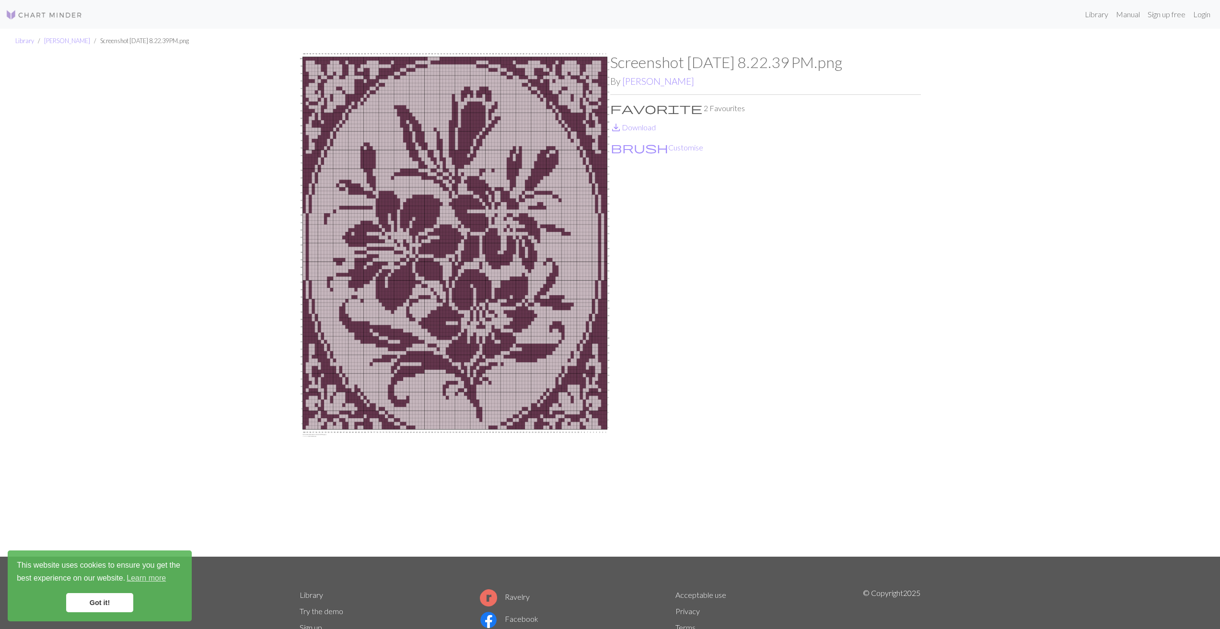  Describe the element at coordinates (488, 620) in the screenshot. I see `img: Facebook logo` at that location.